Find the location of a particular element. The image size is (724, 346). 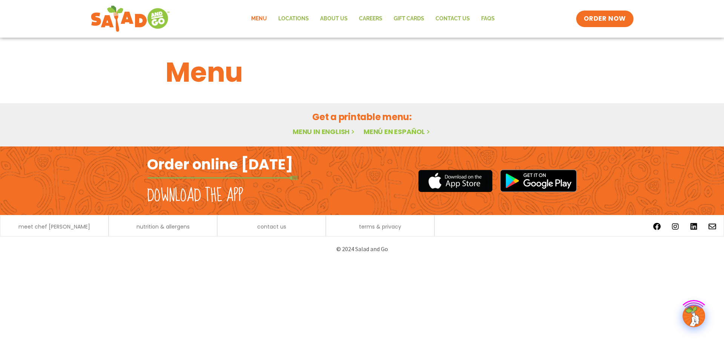

h1: Menu is located at coordinates (362, 72).